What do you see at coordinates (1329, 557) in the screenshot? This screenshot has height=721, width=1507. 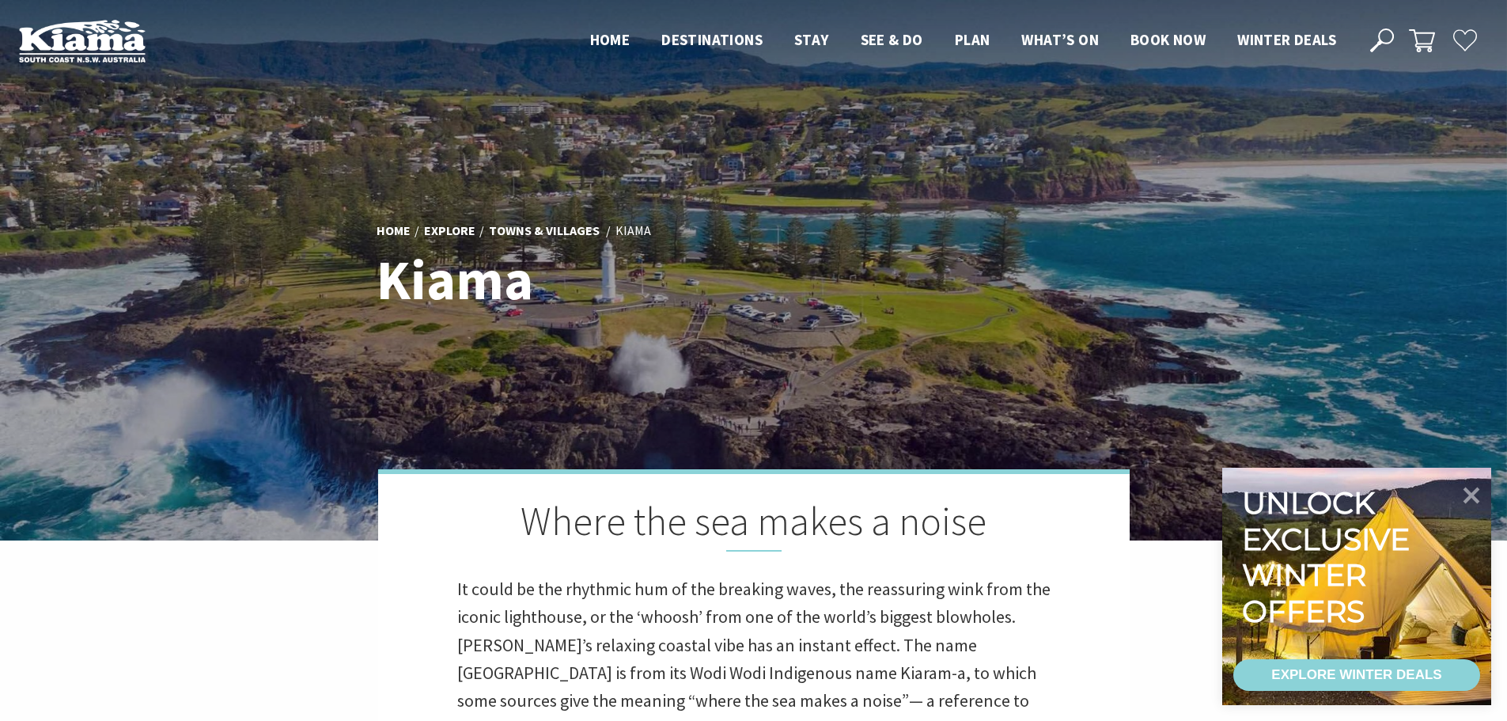 I see `div: Unlock exclusive winter offers` at bounding box center [1329, 557].